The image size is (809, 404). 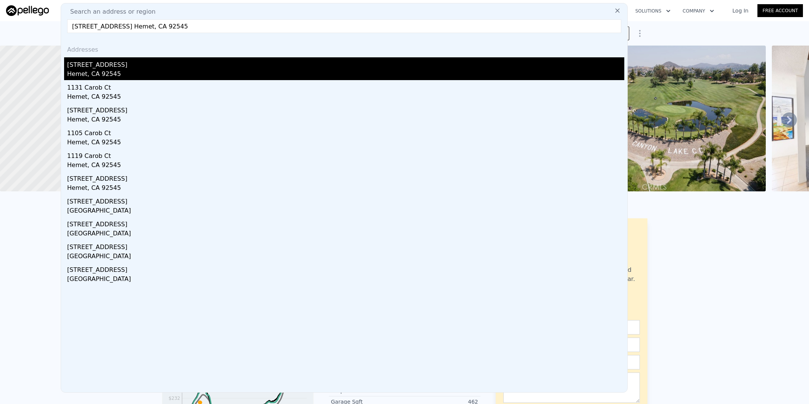 I want to click on button: Show Options, so click(x=640, y=33).